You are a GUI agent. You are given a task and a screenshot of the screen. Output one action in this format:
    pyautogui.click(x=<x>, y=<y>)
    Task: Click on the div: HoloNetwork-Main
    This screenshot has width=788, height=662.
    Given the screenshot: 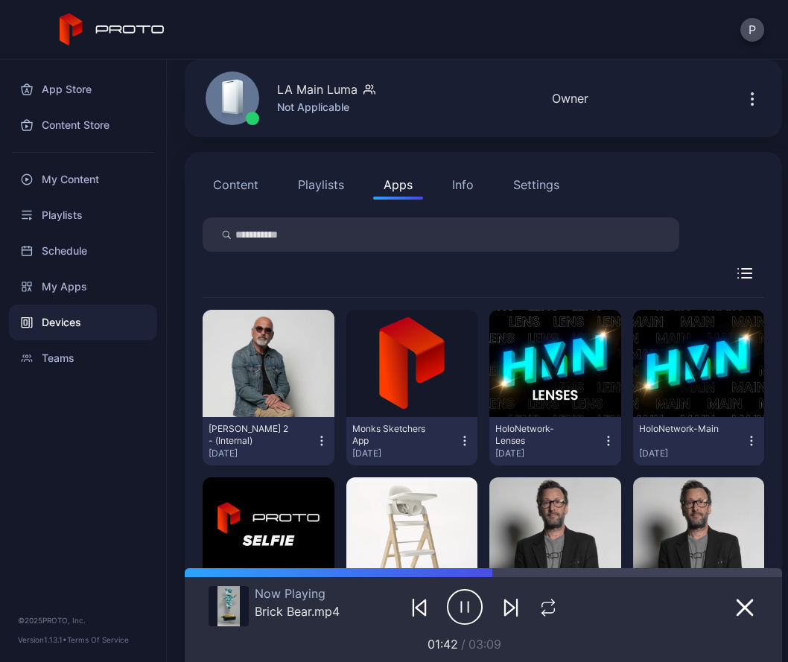 What is the action you would take?
    pyautogui.click(x=680, y=429)
    